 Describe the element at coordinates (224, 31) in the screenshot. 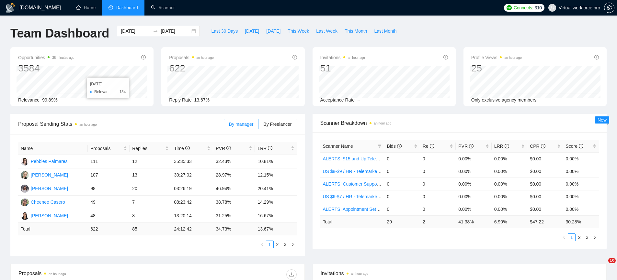

I see `button: Last 30 Days` at that location.